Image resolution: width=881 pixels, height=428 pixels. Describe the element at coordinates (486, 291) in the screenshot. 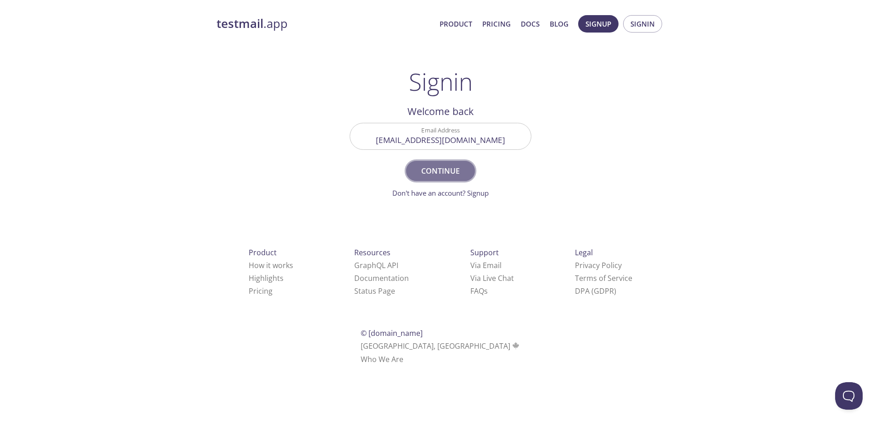

I see `span: s` at that location.